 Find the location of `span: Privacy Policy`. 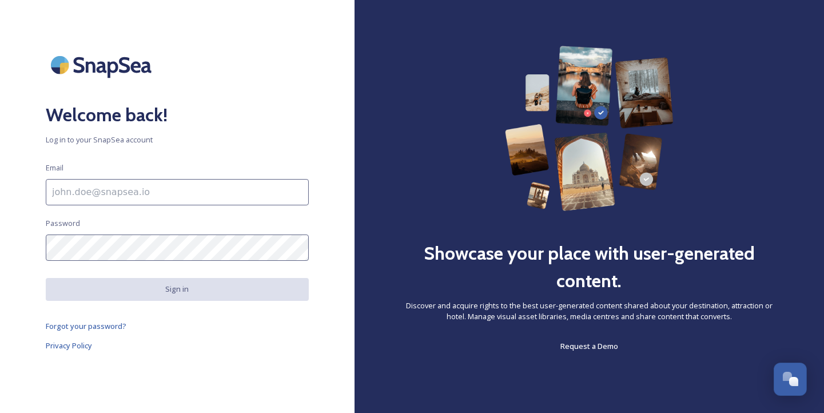

span: Privacy Policy is located at coordinates (69, 345).